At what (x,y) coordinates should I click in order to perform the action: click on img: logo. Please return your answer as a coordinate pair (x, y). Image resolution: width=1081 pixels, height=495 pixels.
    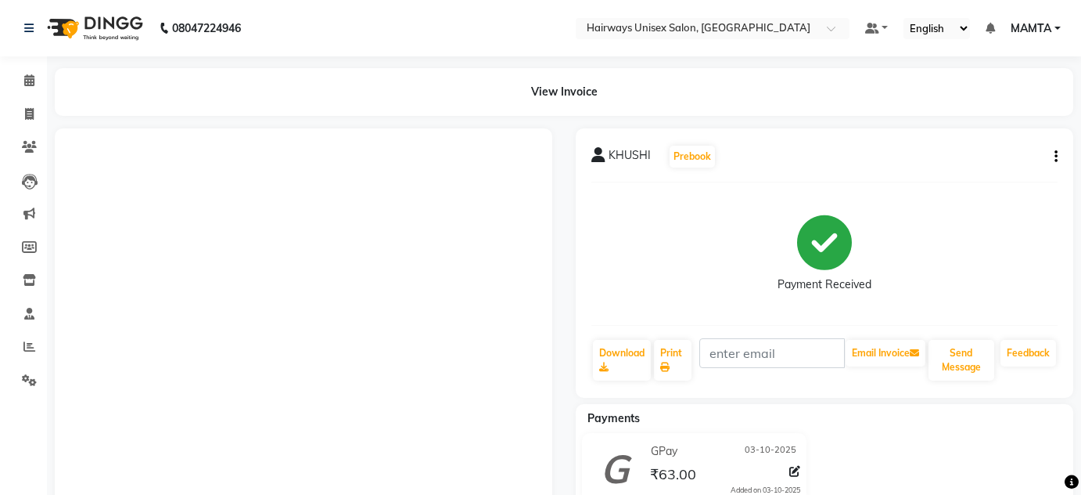
    Looking at the image, I should click on (93, 28).